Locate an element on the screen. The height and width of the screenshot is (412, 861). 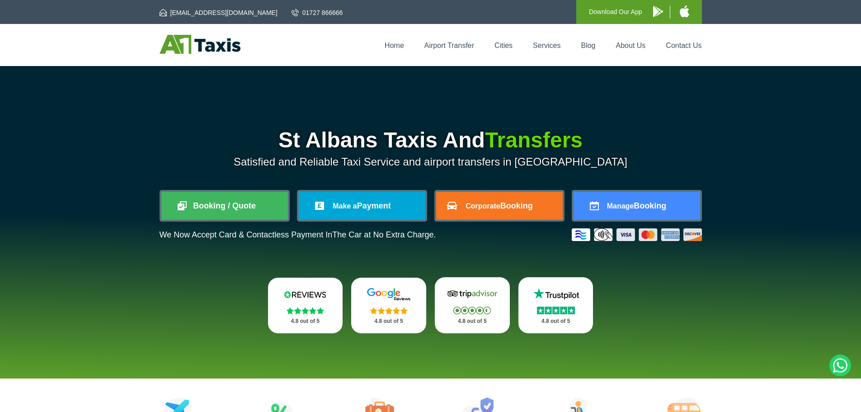
p: We Now Accept Card & Contactless Payment In is located at coordinates (298, 234).